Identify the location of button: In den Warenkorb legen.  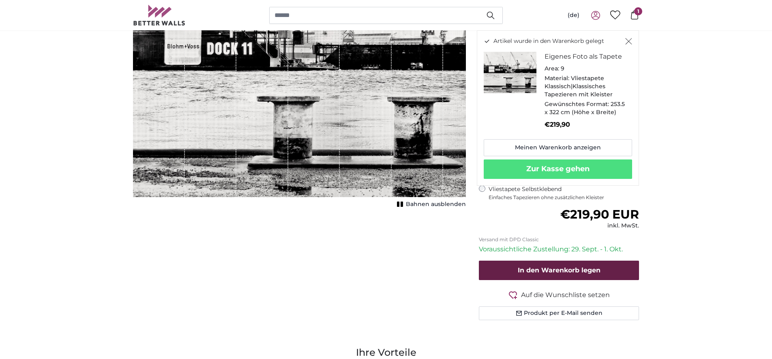
(558, 271).